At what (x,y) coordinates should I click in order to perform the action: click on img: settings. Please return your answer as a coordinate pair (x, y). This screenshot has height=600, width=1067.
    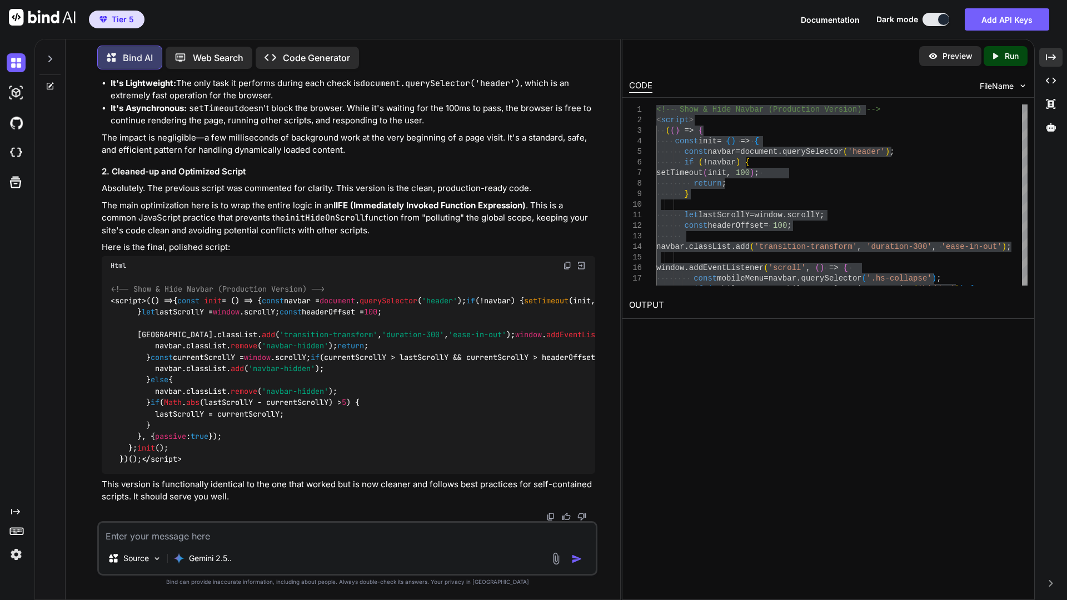
    Looking at the image, I should click on (16, 555).